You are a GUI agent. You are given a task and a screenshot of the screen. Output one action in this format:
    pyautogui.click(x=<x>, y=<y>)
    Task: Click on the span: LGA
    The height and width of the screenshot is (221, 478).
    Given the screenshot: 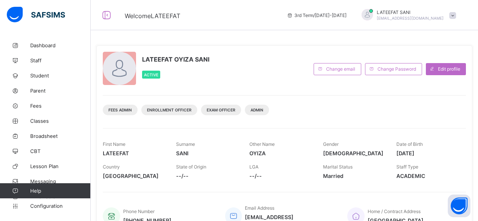 What is the action you would take?
    pyautogui.click(x=254, y=167)
    